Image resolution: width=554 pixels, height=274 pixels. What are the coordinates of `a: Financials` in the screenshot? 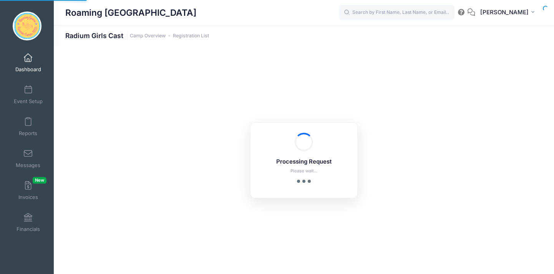 It's located at (28, 222).